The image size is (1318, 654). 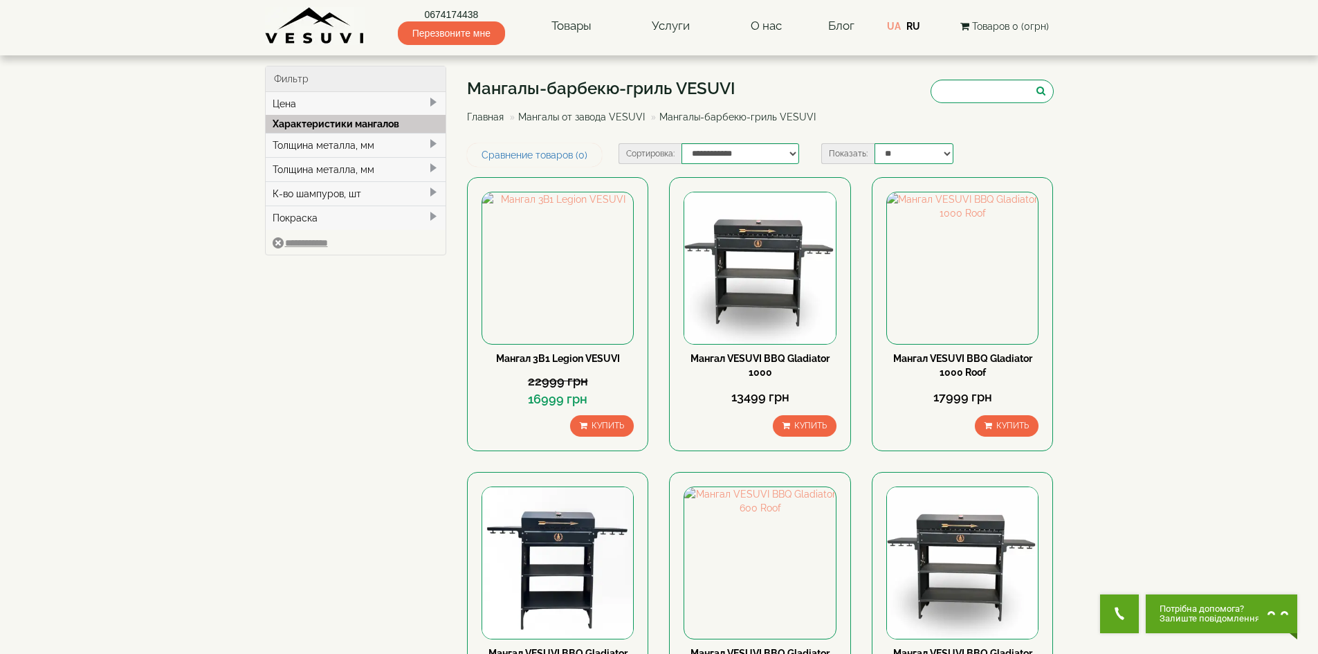 I want to click on a: Мангал VESUVI BBQ Gladiator 1000 Roof, so click(x=962, y=365).